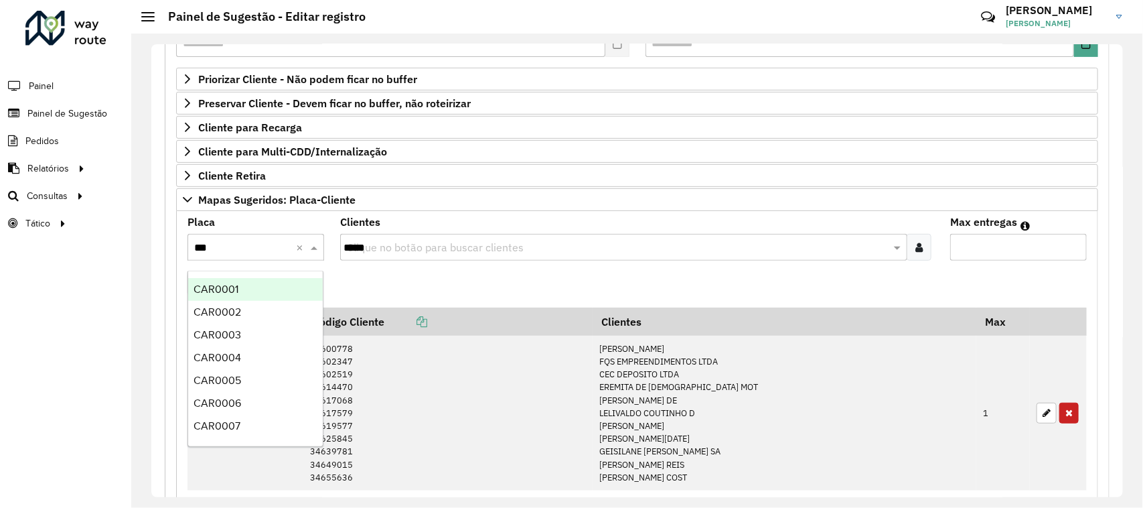 The width and height of the screenshot is (1143, 508). What do you see at coordinates (201, 222) in the screenshot?
I see `label: Placa` at bounding box center [201, 222].